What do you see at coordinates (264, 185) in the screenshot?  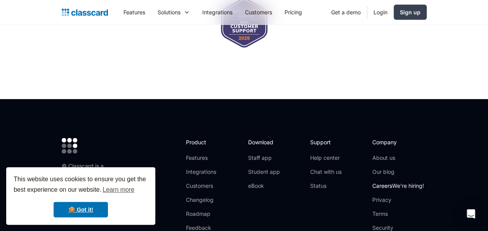 I see `a: eBook` at bounding box center [264, 185].